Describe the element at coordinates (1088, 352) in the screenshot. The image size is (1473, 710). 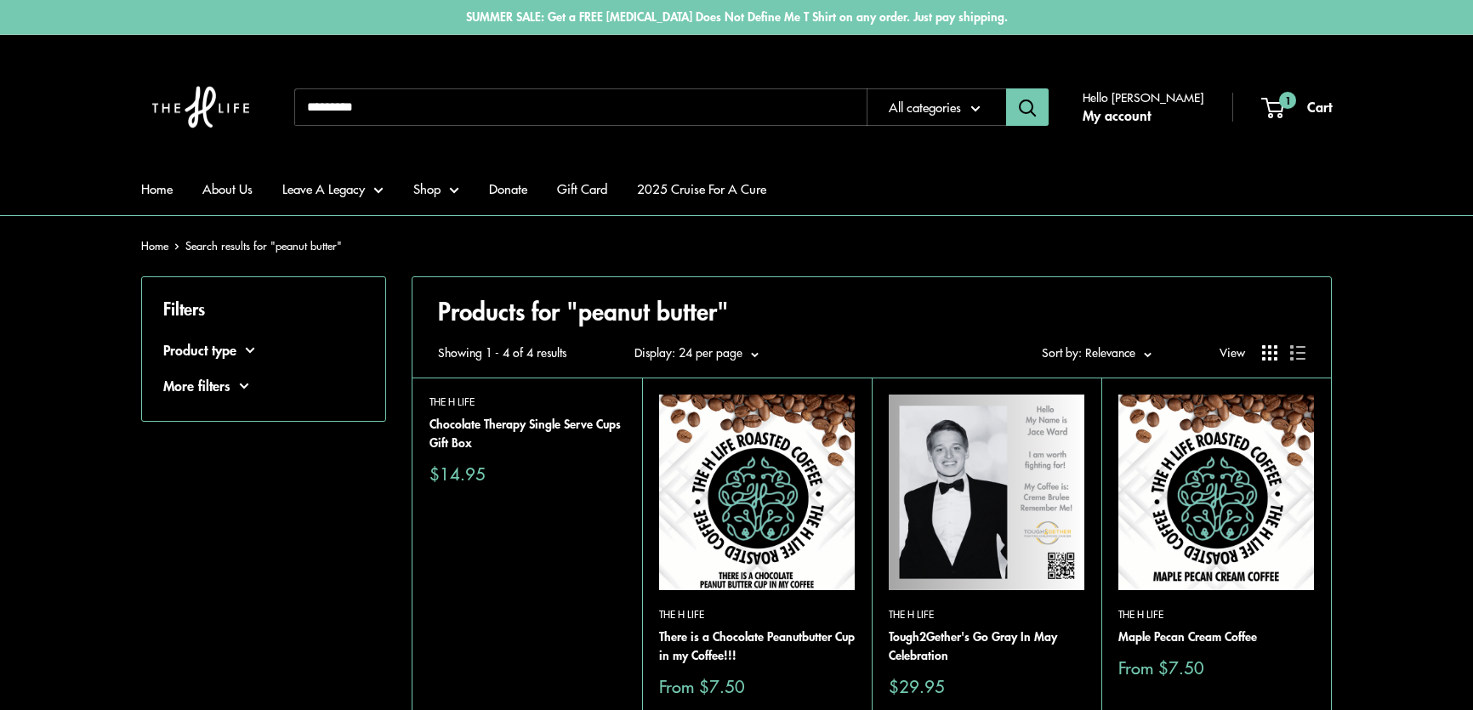
I see `span: Sort by: Relevance` at that location.